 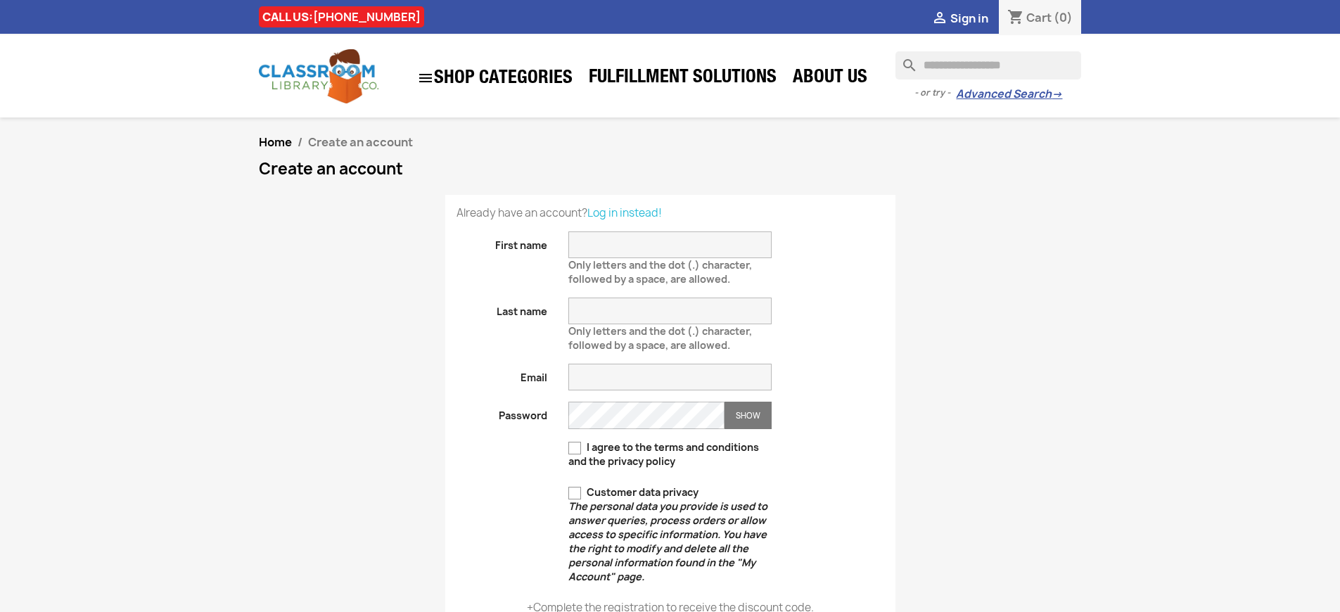 I want to click on a: Fulfillment Solutions, so click(x=682, y=79).